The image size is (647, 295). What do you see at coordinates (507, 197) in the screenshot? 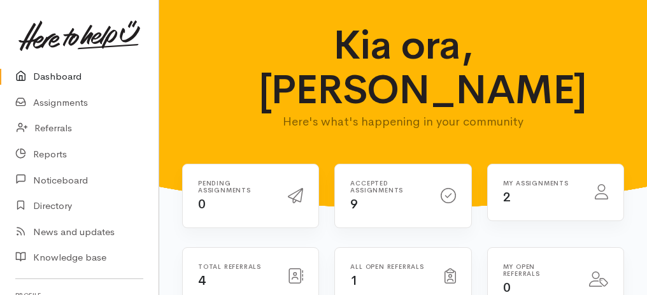
I see `span: 2` at bounding box center [507, 197].